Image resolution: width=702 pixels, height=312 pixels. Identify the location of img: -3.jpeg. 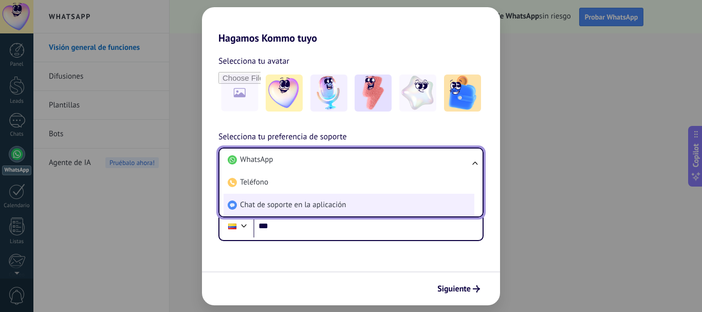
(373, 93).